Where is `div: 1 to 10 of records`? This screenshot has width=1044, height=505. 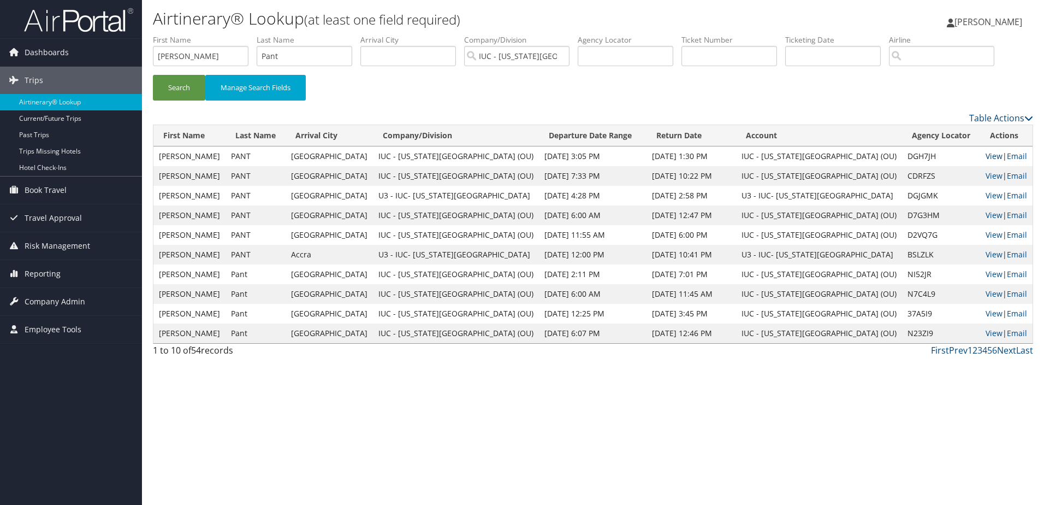
div: 1 to 10 of records is located at coordinates (257, 353).